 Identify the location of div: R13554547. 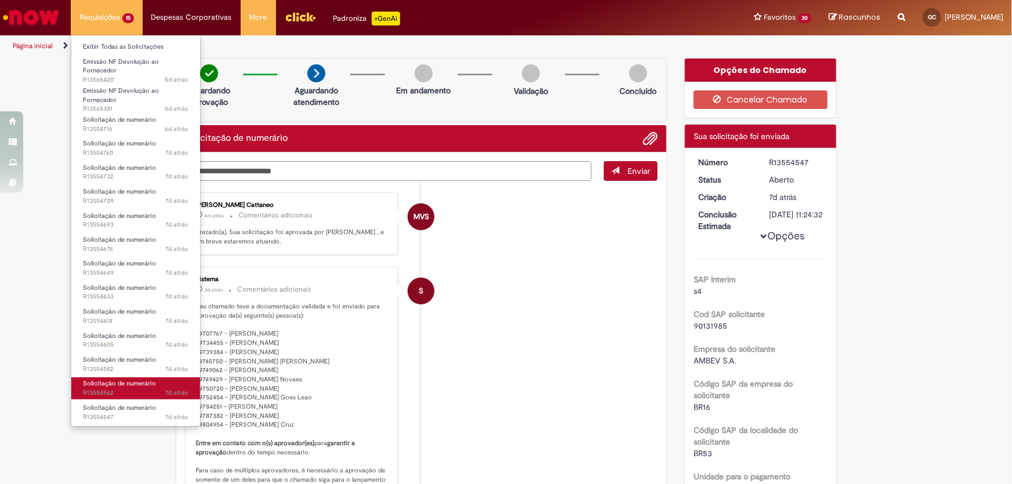
(796, 162).